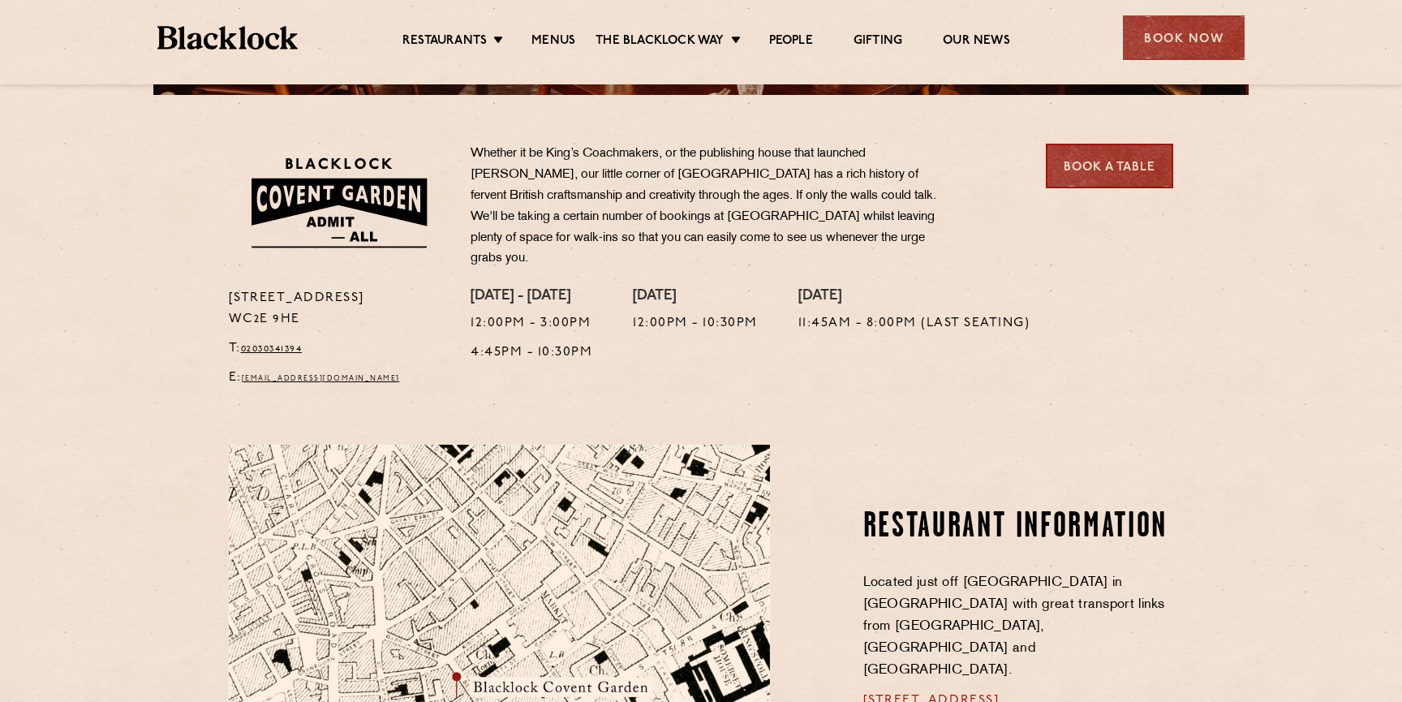  I want to click on a: Gifting, so click(878, 42).